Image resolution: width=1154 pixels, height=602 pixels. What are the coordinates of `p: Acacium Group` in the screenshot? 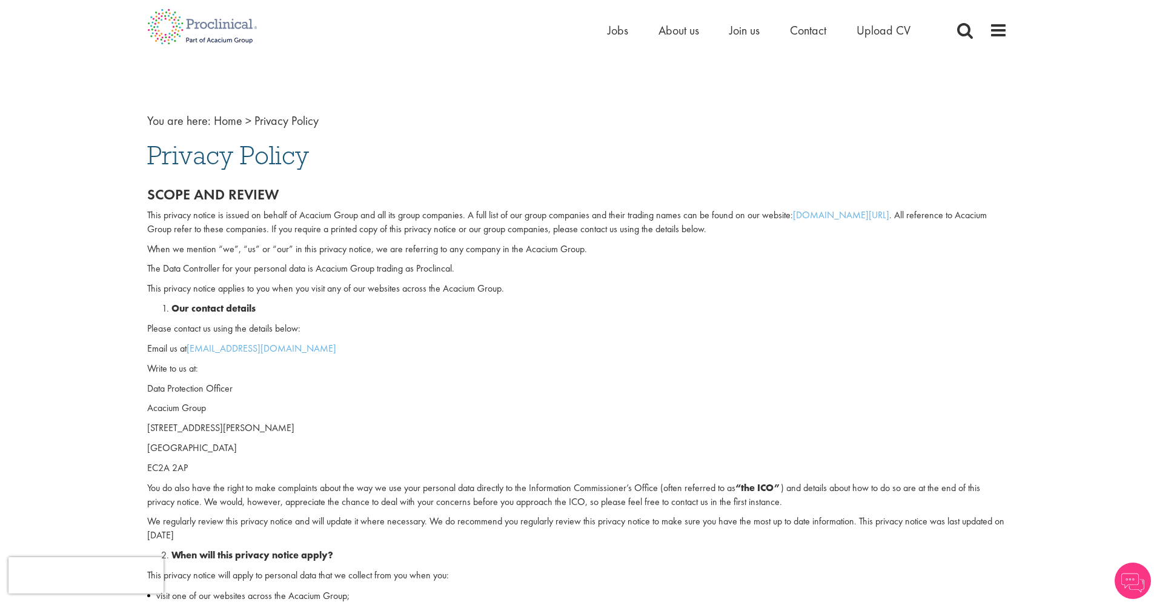 It's located at (577, 408).